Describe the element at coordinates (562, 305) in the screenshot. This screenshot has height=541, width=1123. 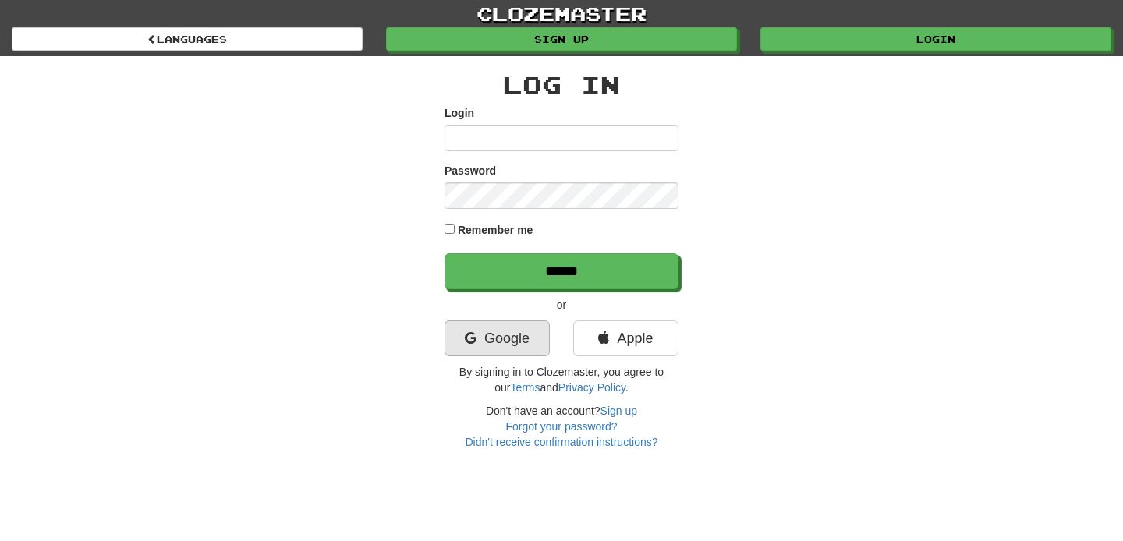
I see `p: or` at that location.